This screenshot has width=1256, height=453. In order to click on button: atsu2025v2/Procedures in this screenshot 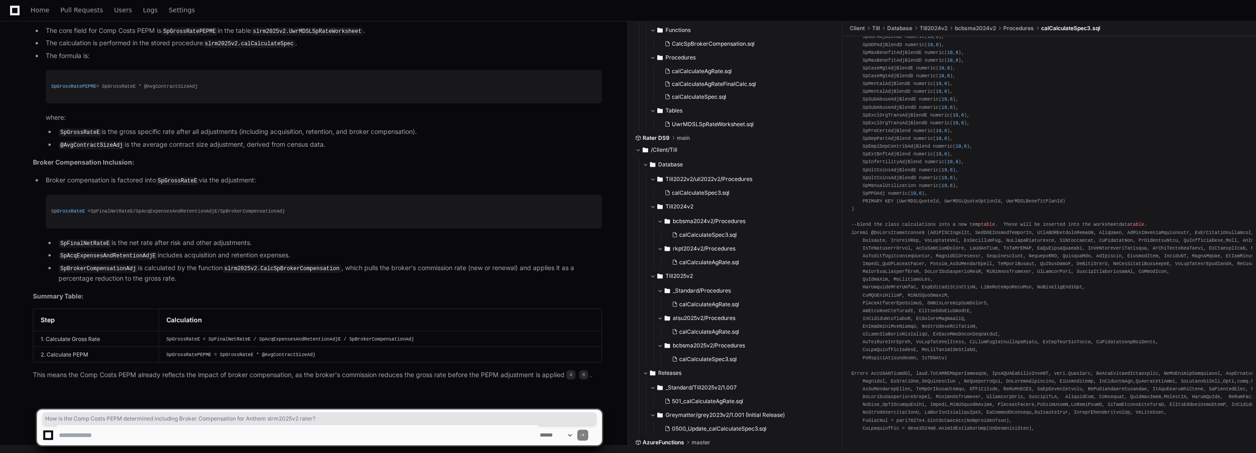, I will do `click(746, 318)`.